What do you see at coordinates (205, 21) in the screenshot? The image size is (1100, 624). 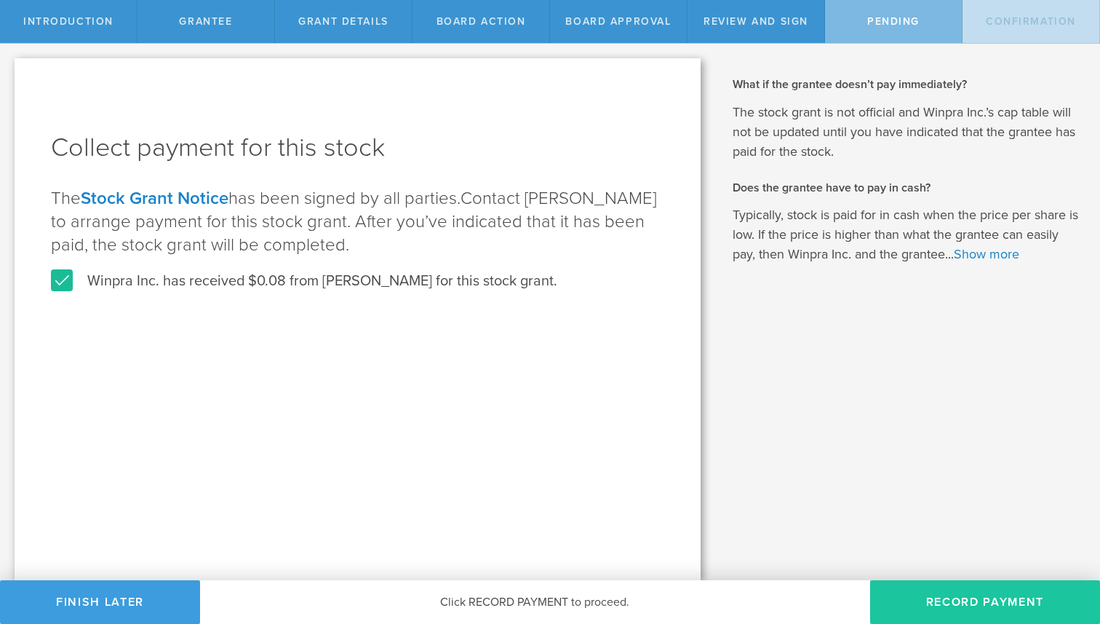 I see `span: Grantee` at bounding box center [205, 21].